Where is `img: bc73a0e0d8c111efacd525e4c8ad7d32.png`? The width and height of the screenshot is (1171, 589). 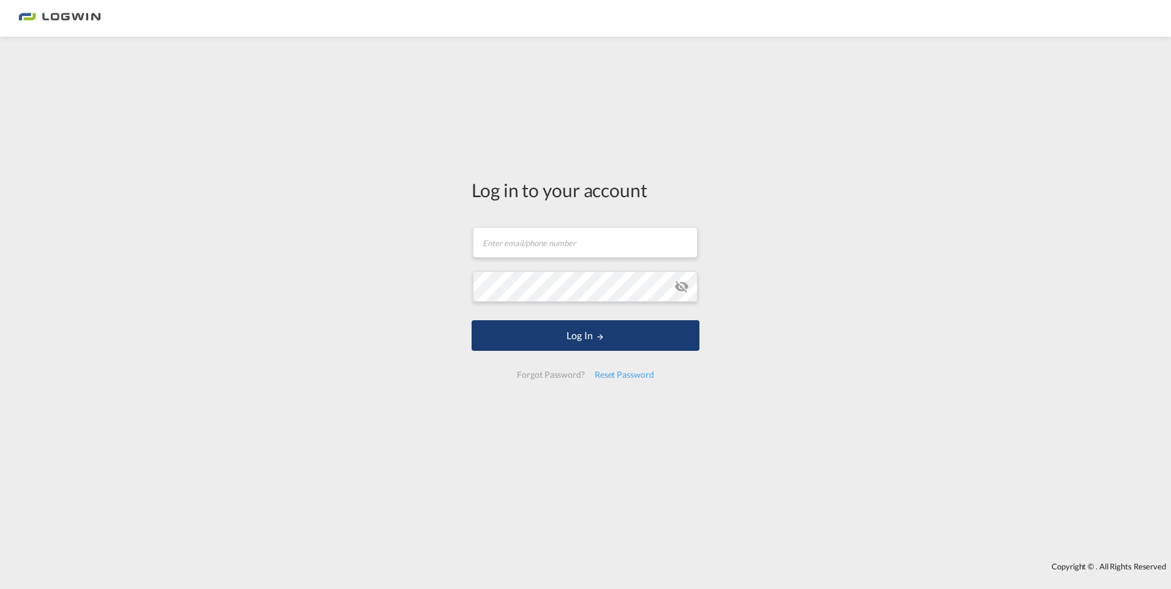 img: bc73a0e0d8c111efacd525e4c8ad7d32.png is located at coordinates (59, 18).